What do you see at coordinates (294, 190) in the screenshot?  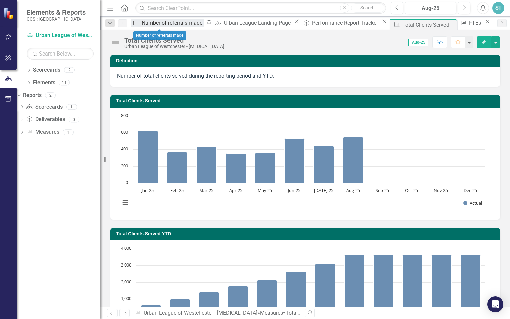 I see `text: Jun-25` at bounding box center [294, 190].